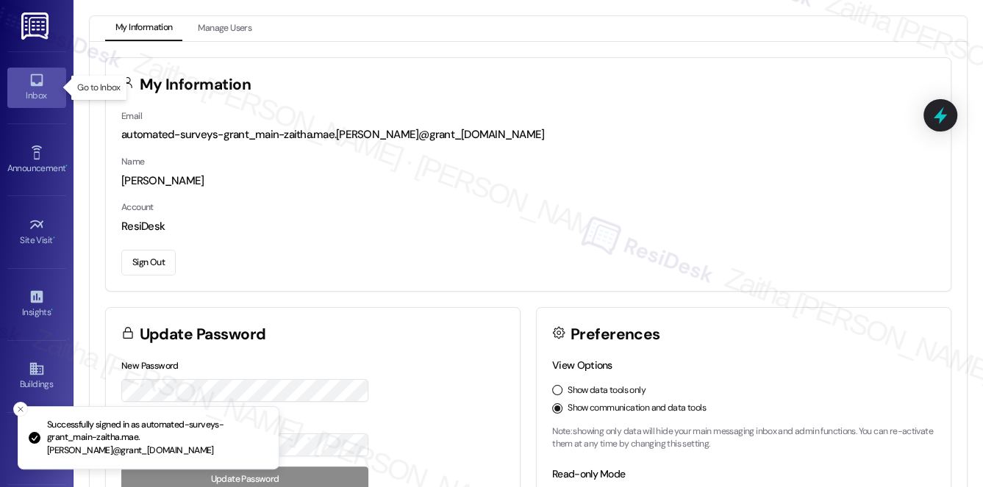 The width and height of the screenshot is (983, 487). Describe the element at coordinates (588, 474) in the screenshot. I see `label: Read-only Mode` at that location.